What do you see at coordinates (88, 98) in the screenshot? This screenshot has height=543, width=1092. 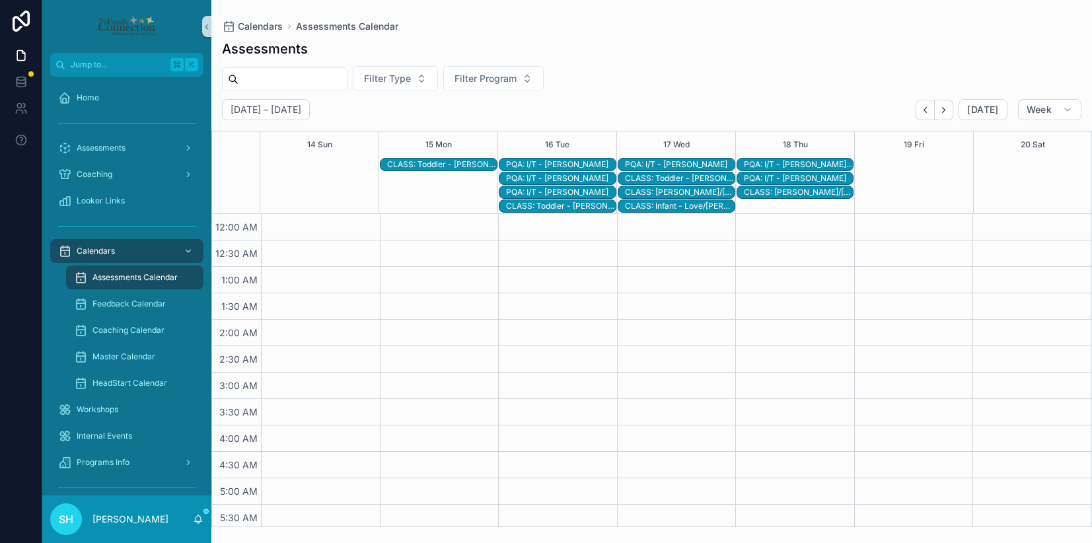 I see `span: Home` at bounding box center [88, 98].